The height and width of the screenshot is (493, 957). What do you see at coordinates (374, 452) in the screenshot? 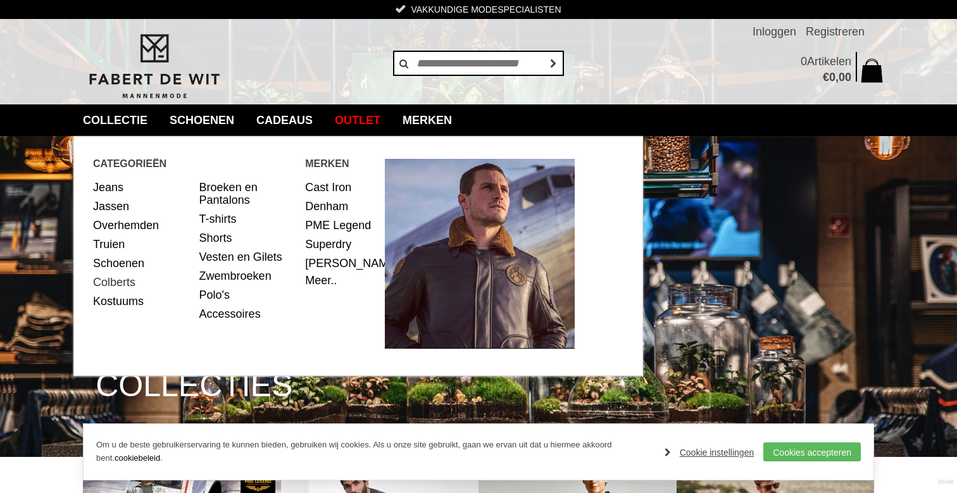
I see `p: Om u de beste gebruikerservaring te kunnen bieden, gebruiken wij cookies. Als u onze site gebruik...` at bounding box center [374, 452].